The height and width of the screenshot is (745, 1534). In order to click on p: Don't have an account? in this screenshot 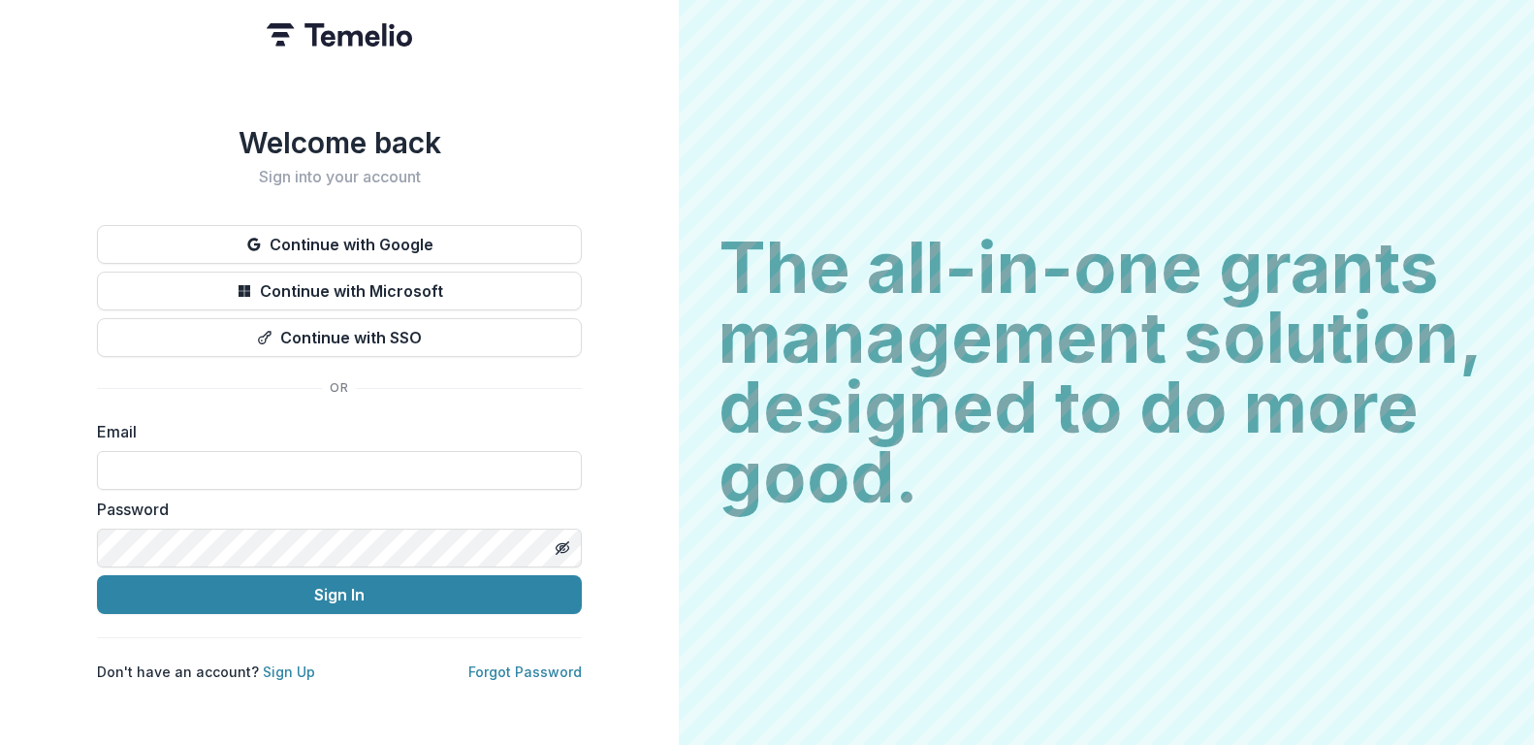, I will do `click(206, 671)`.